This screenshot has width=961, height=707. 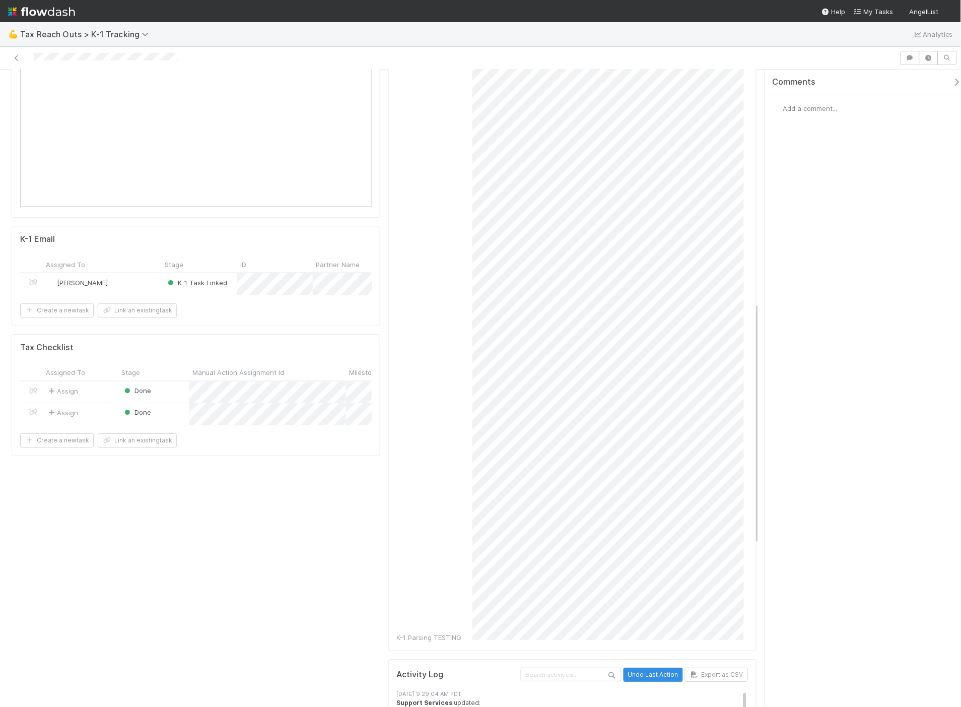 I want to click on input: Search activities..., so click(x=571, y=674).